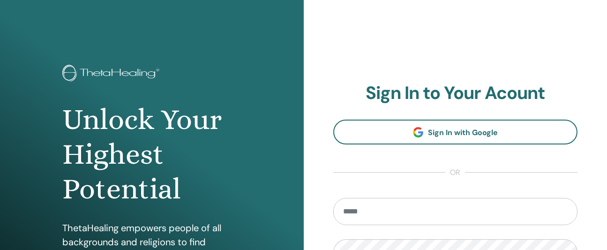 The image size is (607, 250). What do you see at coordinates (152, 154) in the screenshot?
I see `h1: Unlock Your Highest Potential` at bounding box center [152, 154].